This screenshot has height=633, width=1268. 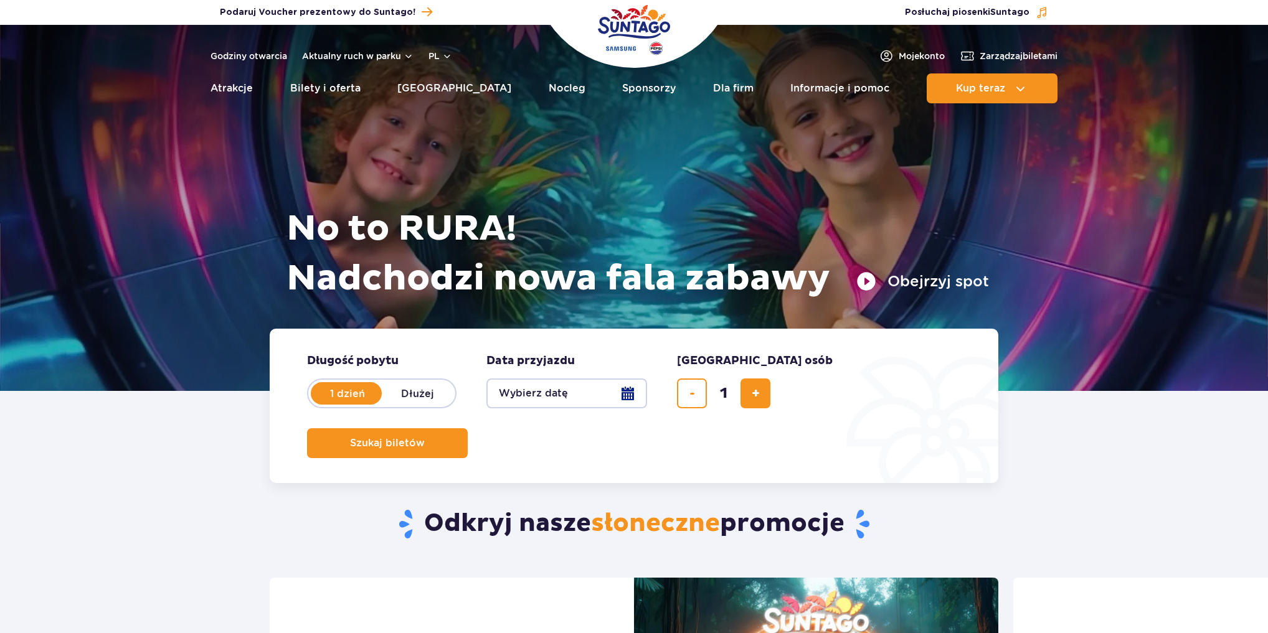 I want to click on a: Mojekonto, so click(x=912, y=56).